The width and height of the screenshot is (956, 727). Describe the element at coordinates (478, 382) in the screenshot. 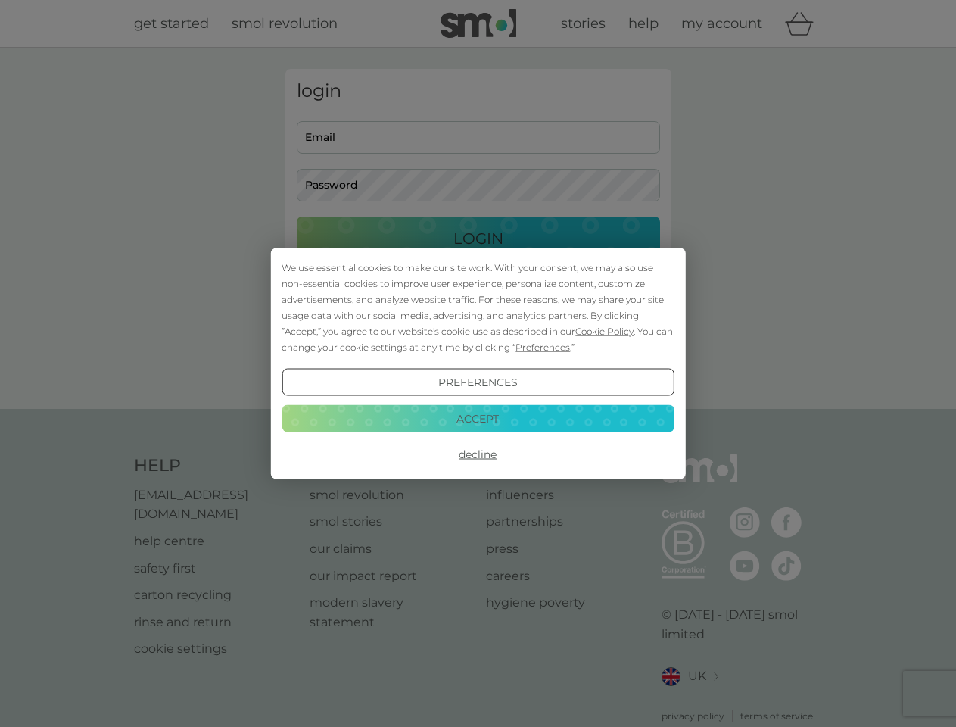

I see `button: Preferences` at that location.